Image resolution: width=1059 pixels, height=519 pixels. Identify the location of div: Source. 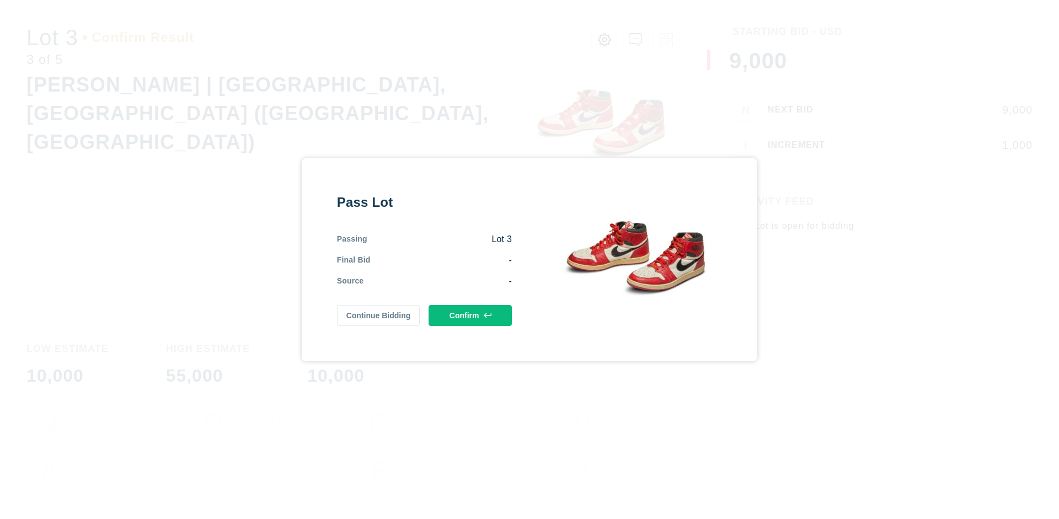
(350, 281).